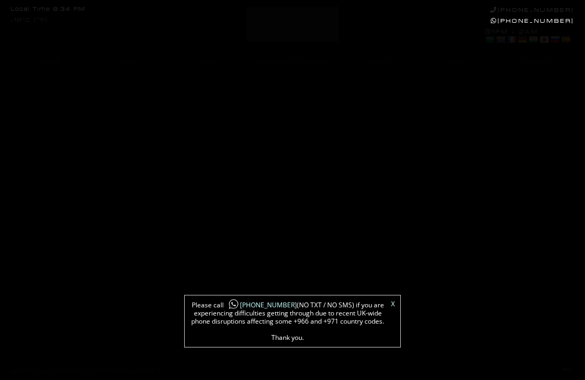 Image resolution: width=585 pixels, height=380 pixels. Describe the element at coordinates (377, 63) in the screenshot. I see `a: CINEMA` at that location.